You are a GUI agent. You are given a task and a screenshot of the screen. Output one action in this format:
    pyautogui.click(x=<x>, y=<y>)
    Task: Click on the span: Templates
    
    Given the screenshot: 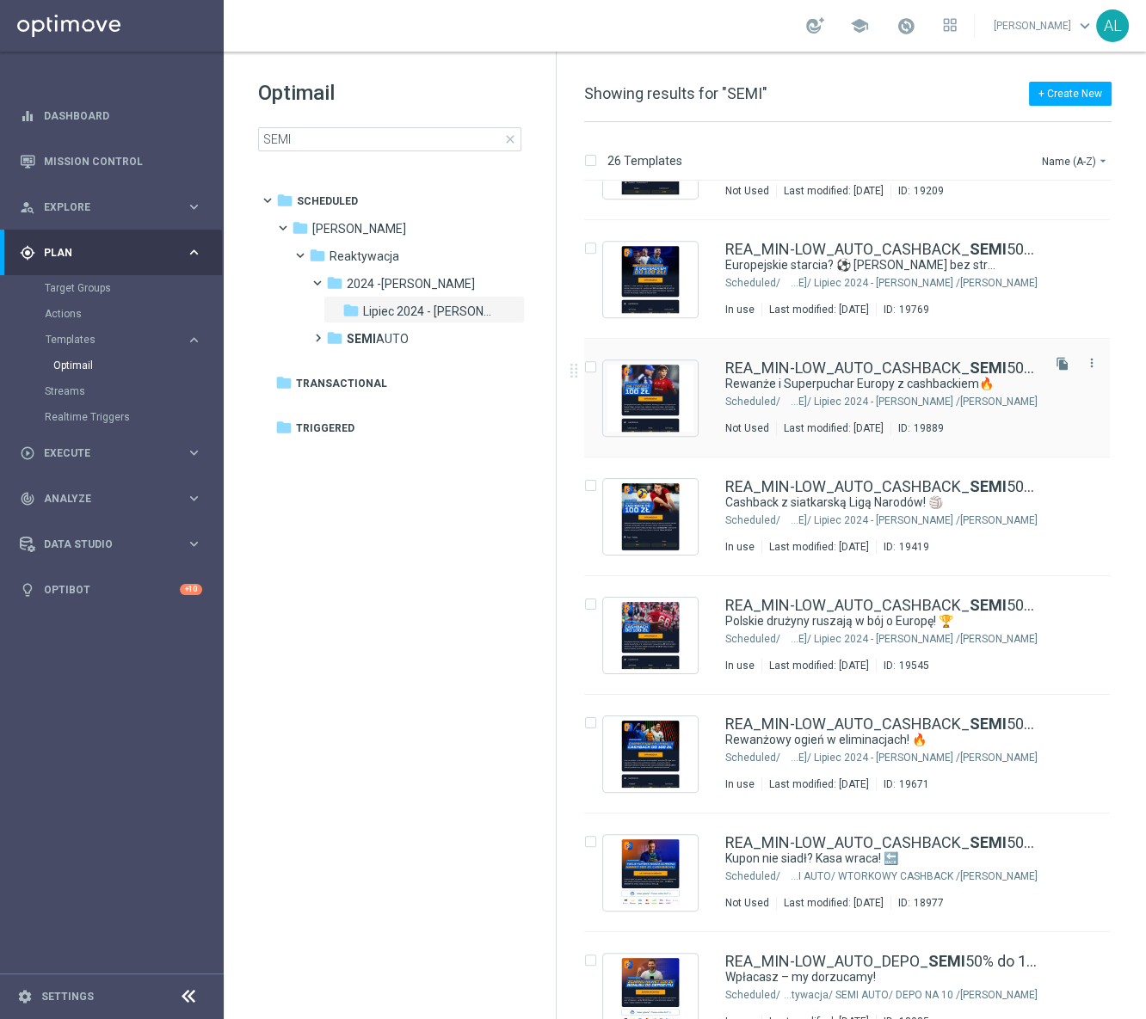 What is the action you would take?
    pyautogui.click(x=107, y=340)
    